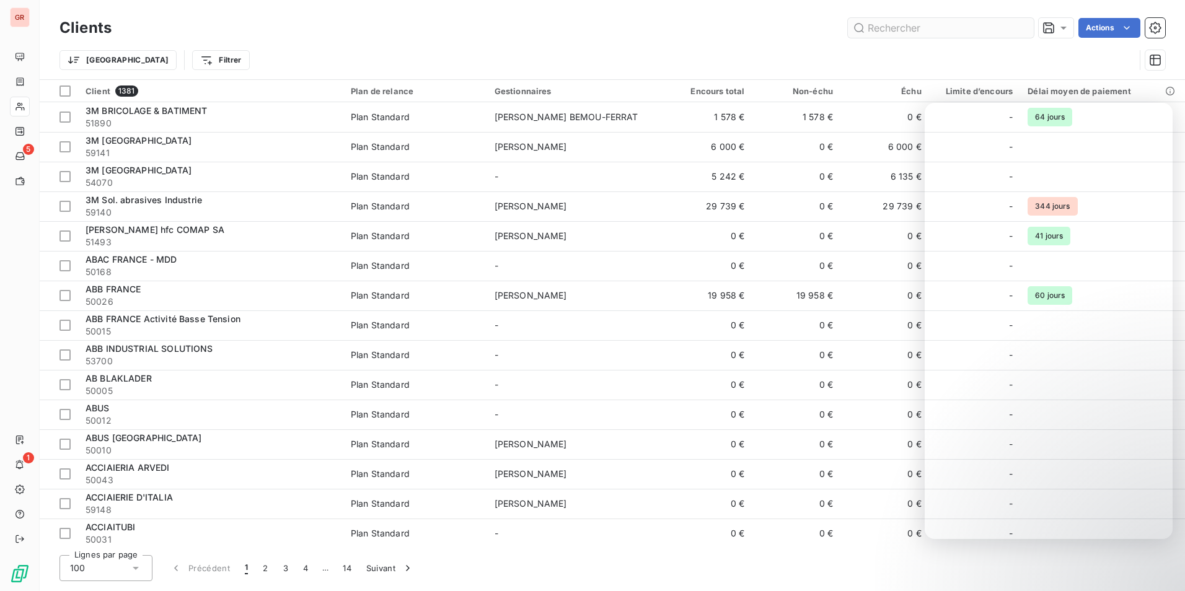  What do you see at coordinates (211, 213) in the screenshot?
I see `span: 59140` at bounding box center [211, 213].